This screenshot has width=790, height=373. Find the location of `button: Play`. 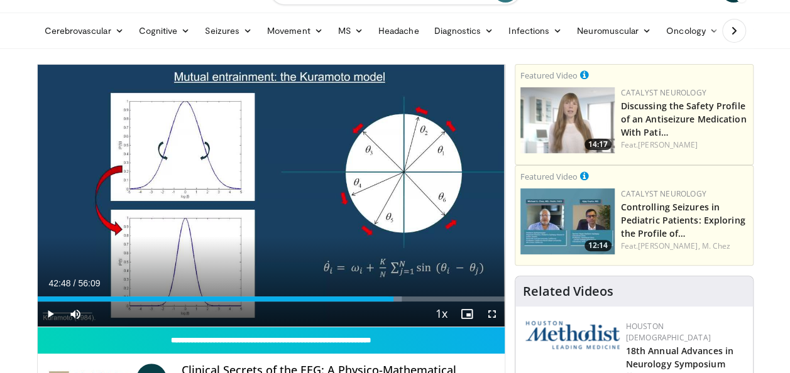

button: Play is located at coordinates (50, 314).